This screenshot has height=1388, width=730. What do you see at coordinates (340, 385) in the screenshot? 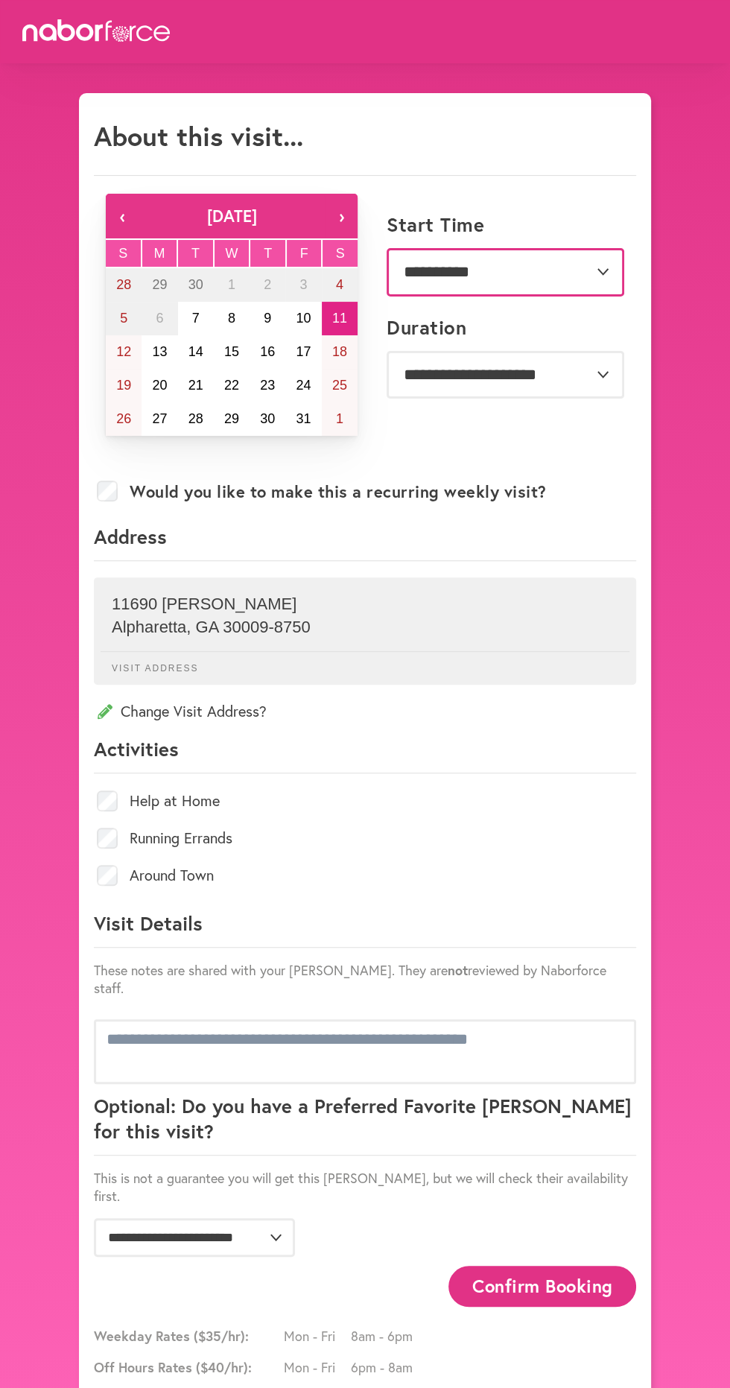
I see `abbr: October 25, 2025` at bounding box center [340, 385].